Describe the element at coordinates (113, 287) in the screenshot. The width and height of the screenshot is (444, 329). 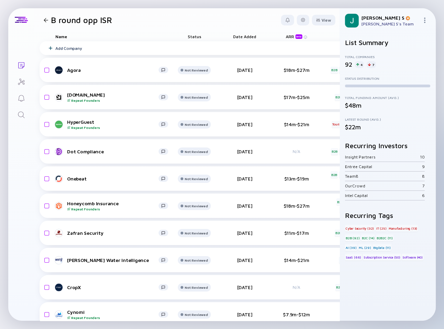
I see `div: CropX` at that location.